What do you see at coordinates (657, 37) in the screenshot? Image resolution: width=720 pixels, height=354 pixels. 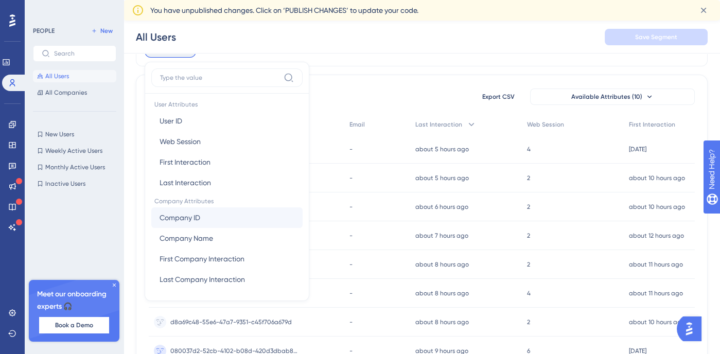 I see `button: Save Segment` at bounding box center [657, 37].